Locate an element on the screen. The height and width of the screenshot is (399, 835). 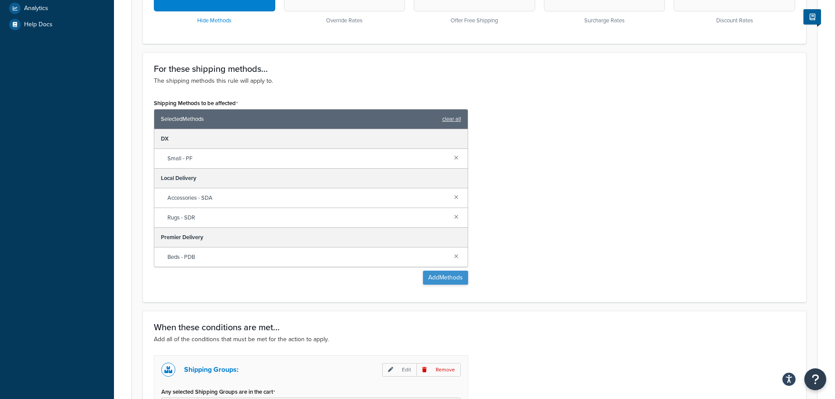
span: Small - PF is located at coordinates (307, 159).